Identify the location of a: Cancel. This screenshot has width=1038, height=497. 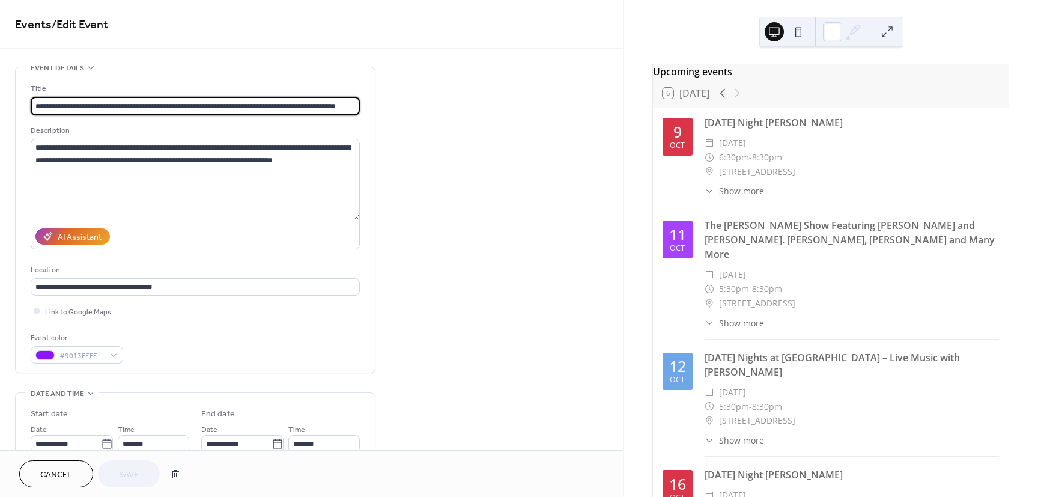
(56, 474).